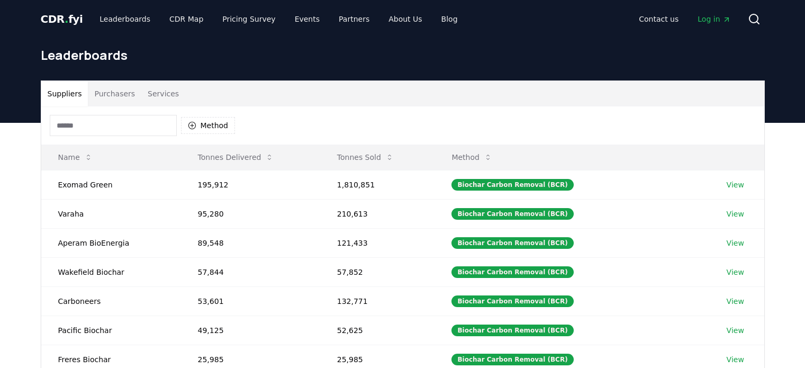  I want to click on td: 57,844, so click(250, 271).